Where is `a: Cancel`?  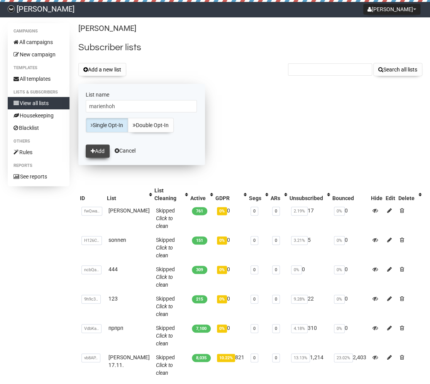
a: Cancel is located at coordinates (125, 151).